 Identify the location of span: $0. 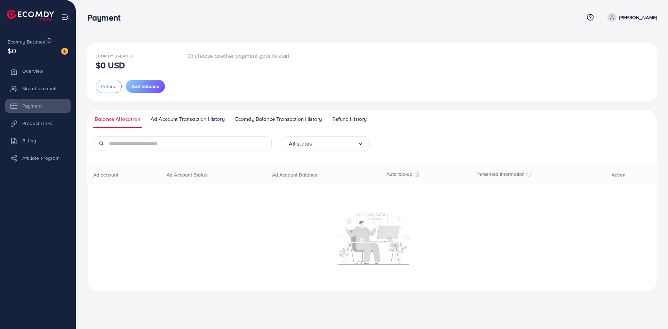
(12, 50).